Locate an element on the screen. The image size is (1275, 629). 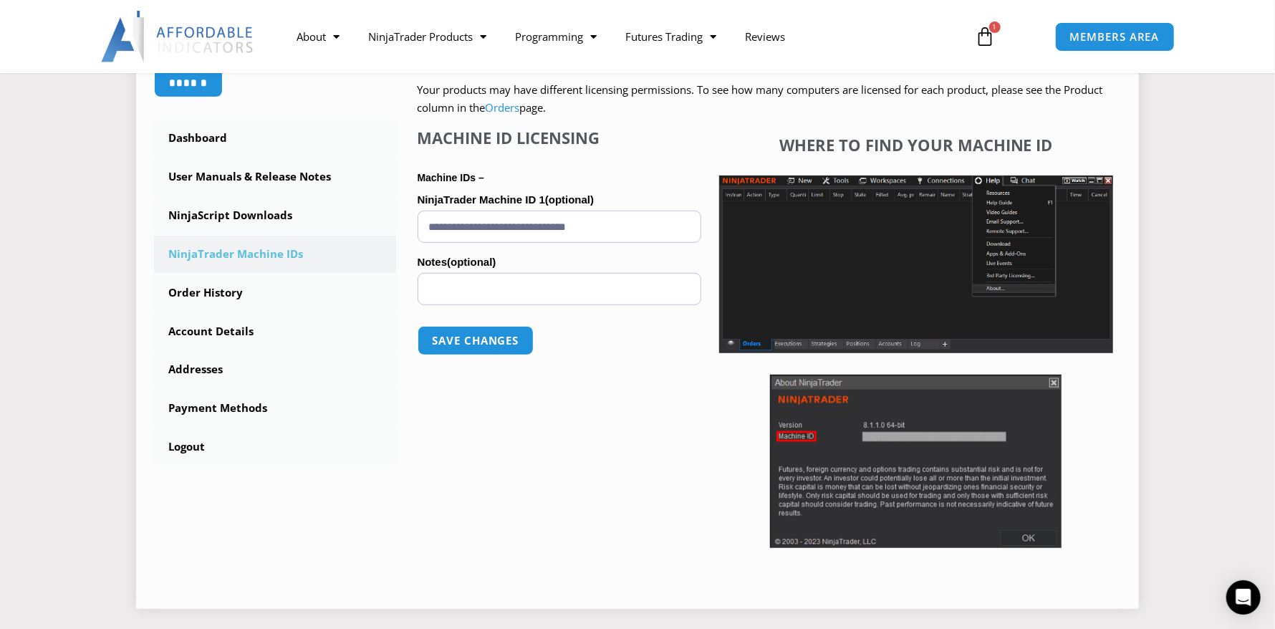
a: NinjaTrader Machine IDs is located at coordinates (275, 254).